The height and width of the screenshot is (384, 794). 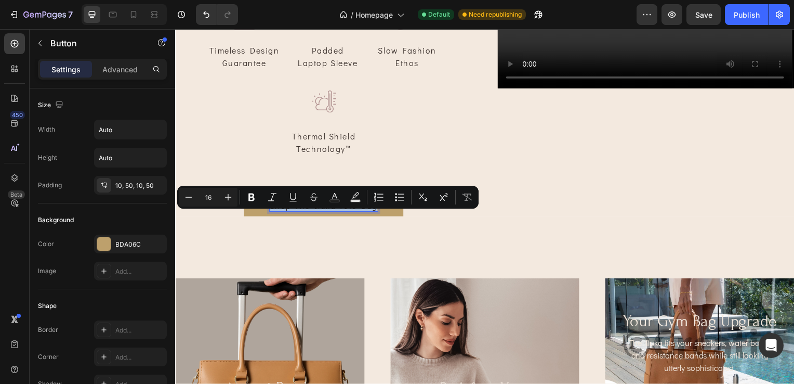 What do you see at coordinates (48, 356) in the screenshot?
I see `div: Corner` at bounding box center [48, 356].